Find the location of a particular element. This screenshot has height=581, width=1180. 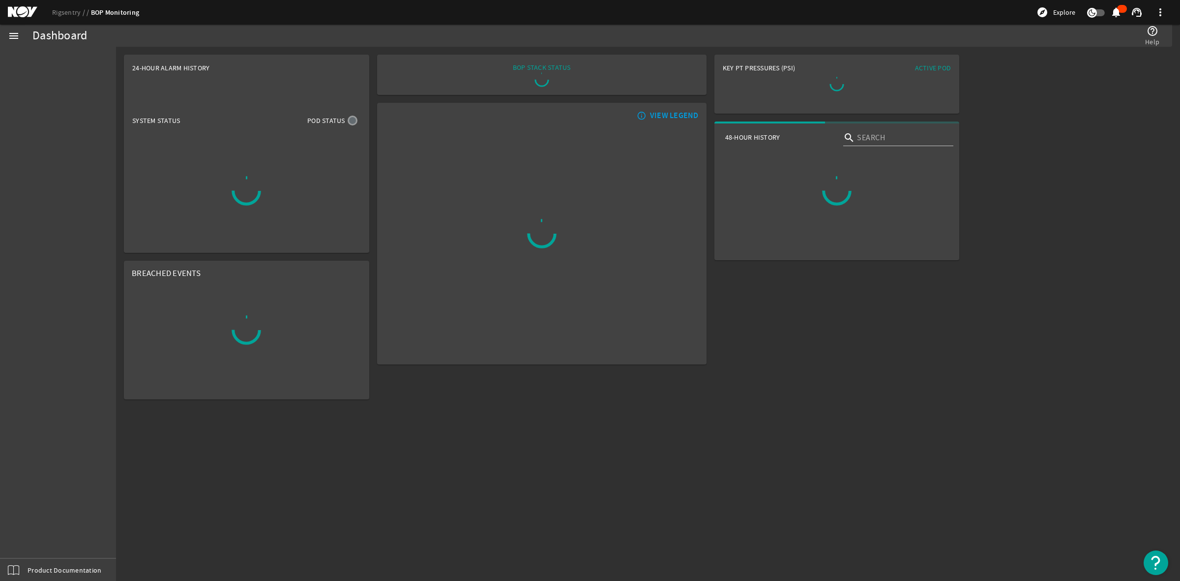

i: search is located at coordinates (849, 138).